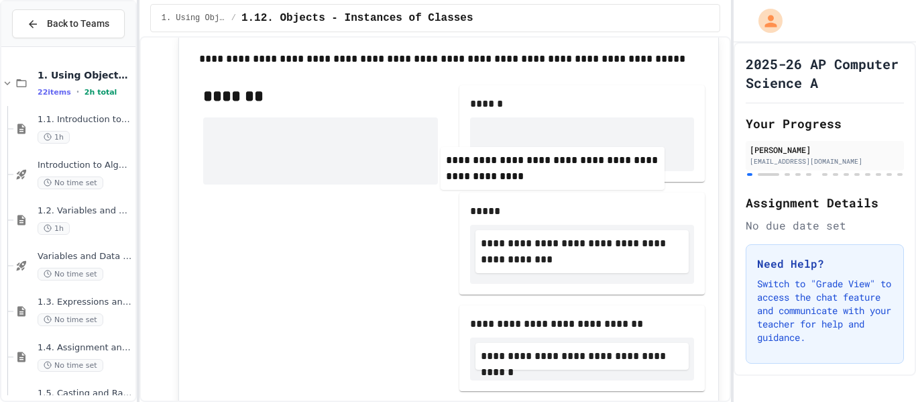 The width and height of the screenshot is (916, 402). What do you see at coordinates (78, 23) in the screenshot?
I see `span: Back to Teams` at bounding box center [78, 23].